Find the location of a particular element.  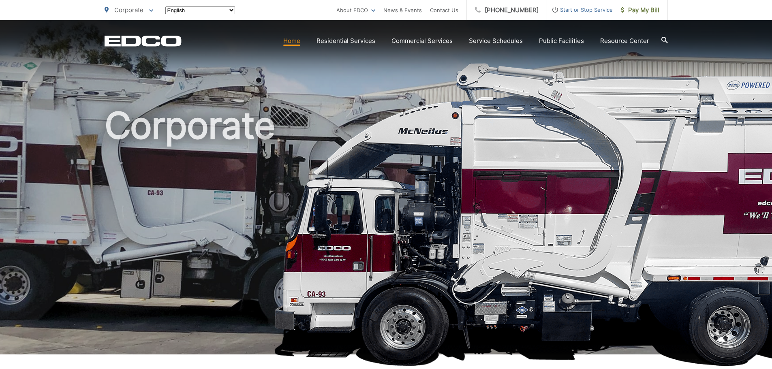

a: About EDCO is located at coordinates (356, 10).